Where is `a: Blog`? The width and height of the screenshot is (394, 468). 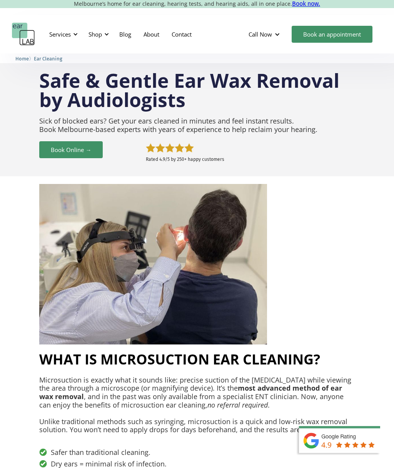
a: Blog is located at coordinates (125, 34).